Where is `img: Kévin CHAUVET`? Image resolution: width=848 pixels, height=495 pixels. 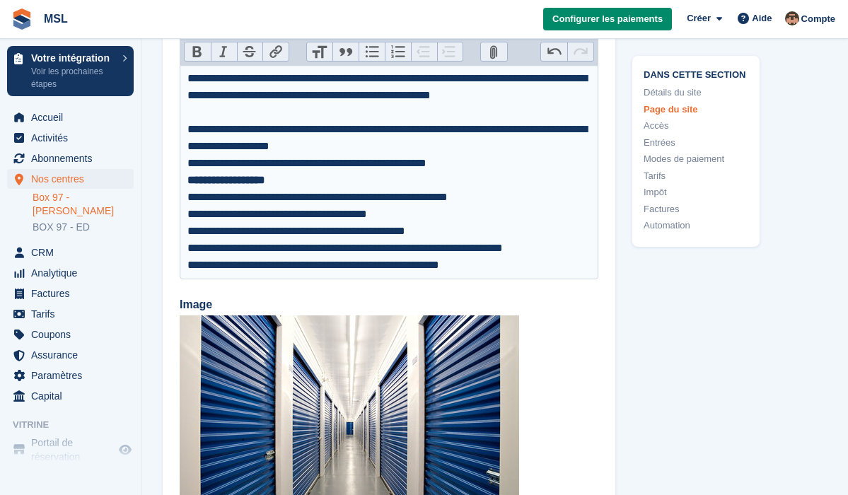 img: Kévin CHAUVET is located at coordinates (793, 18).